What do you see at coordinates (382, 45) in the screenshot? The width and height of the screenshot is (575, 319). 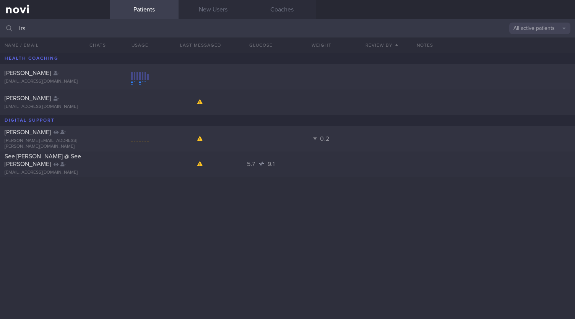 I see `button: Review By` at bounding box center [382, 45].